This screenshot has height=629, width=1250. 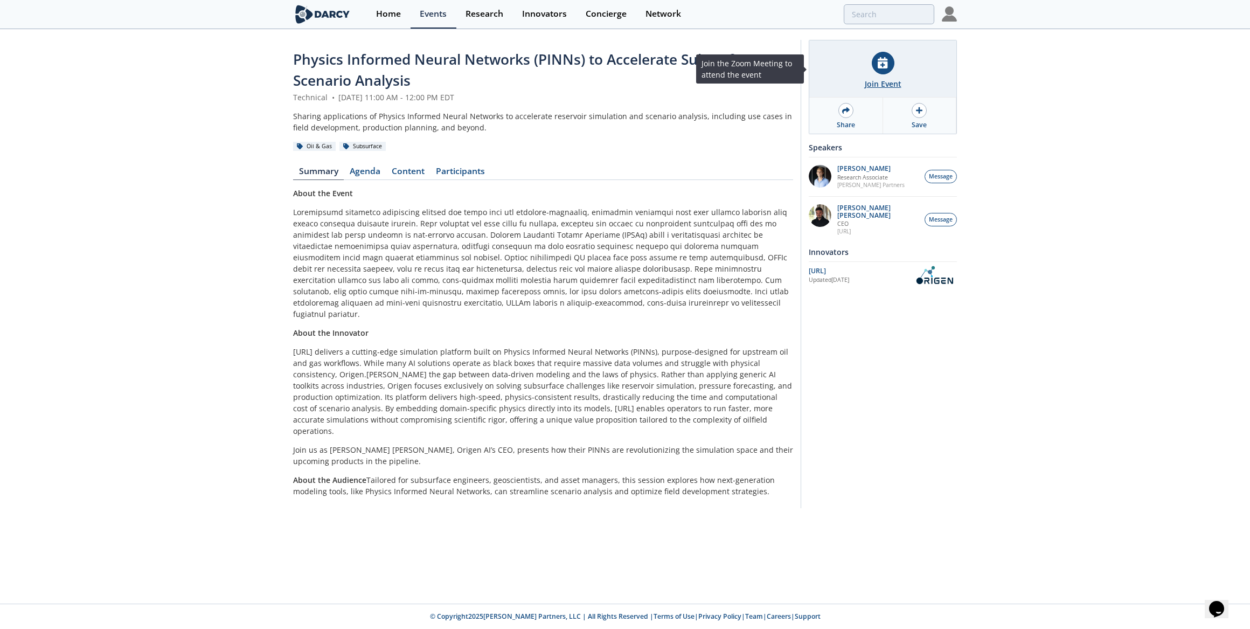 What do you see at coordinates (363, 147) in the screenshot?
I see `div: Subsurface` at bounding box center [363, 147].